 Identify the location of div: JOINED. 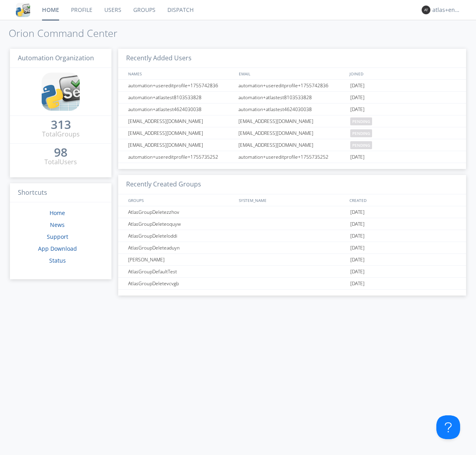
(403, 73).